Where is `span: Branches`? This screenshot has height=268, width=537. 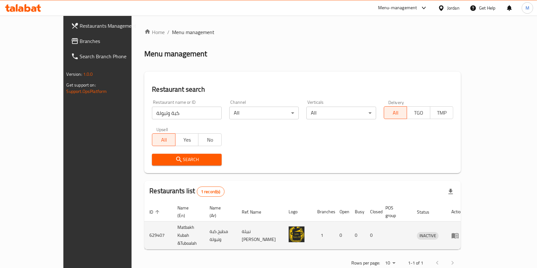 span: Branches is located at coordinates (114, 41).